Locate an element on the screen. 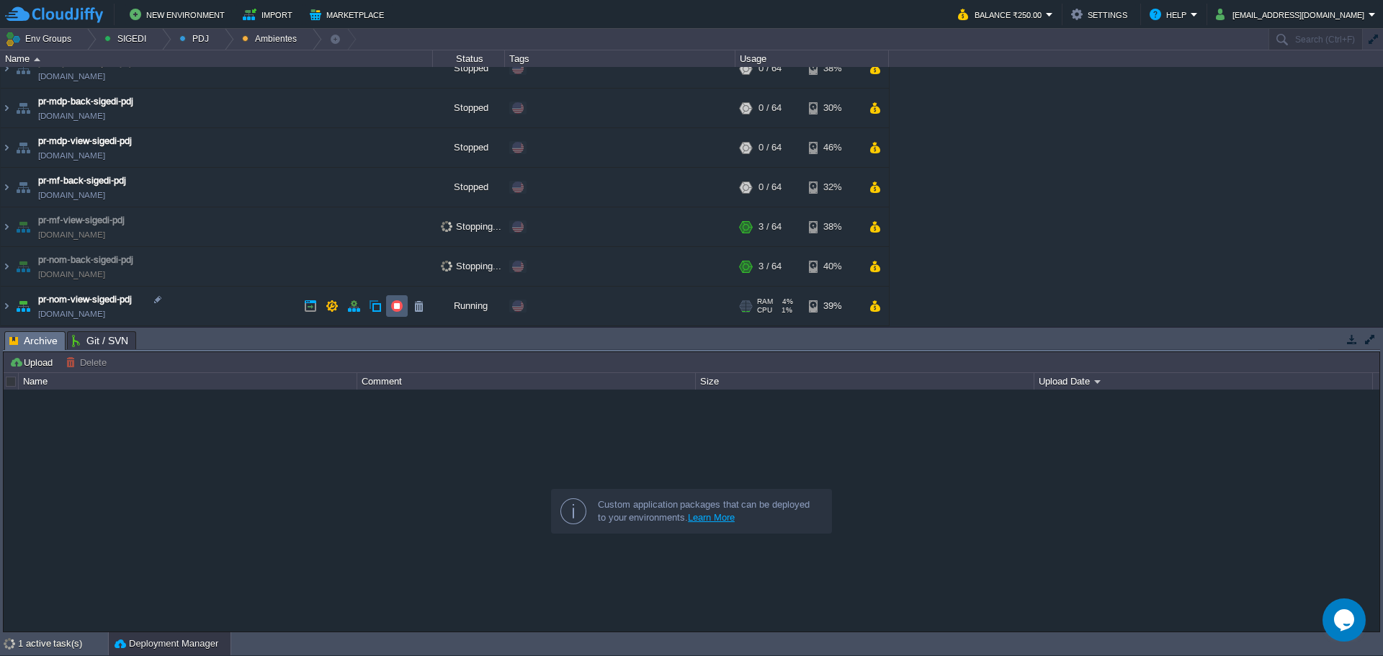 The image size is (1383, 656). img: CloudJiffy is located at coordinates (54, 14).